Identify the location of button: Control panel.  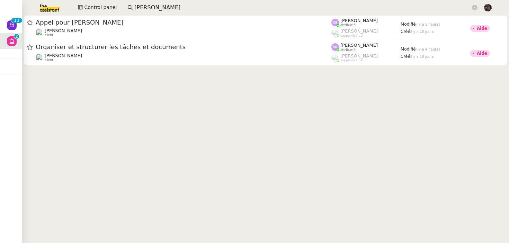
(97, 8).